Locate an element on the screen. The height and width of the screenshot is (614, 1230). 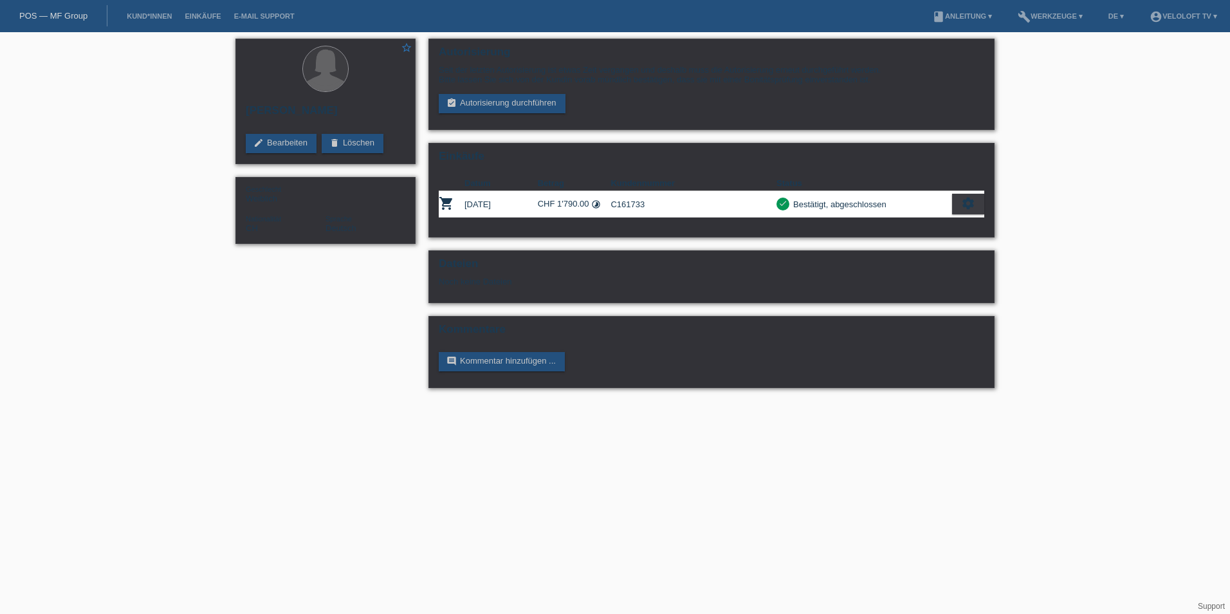
a: bookAnleitung ▾ is located at coordinates (962, 16).